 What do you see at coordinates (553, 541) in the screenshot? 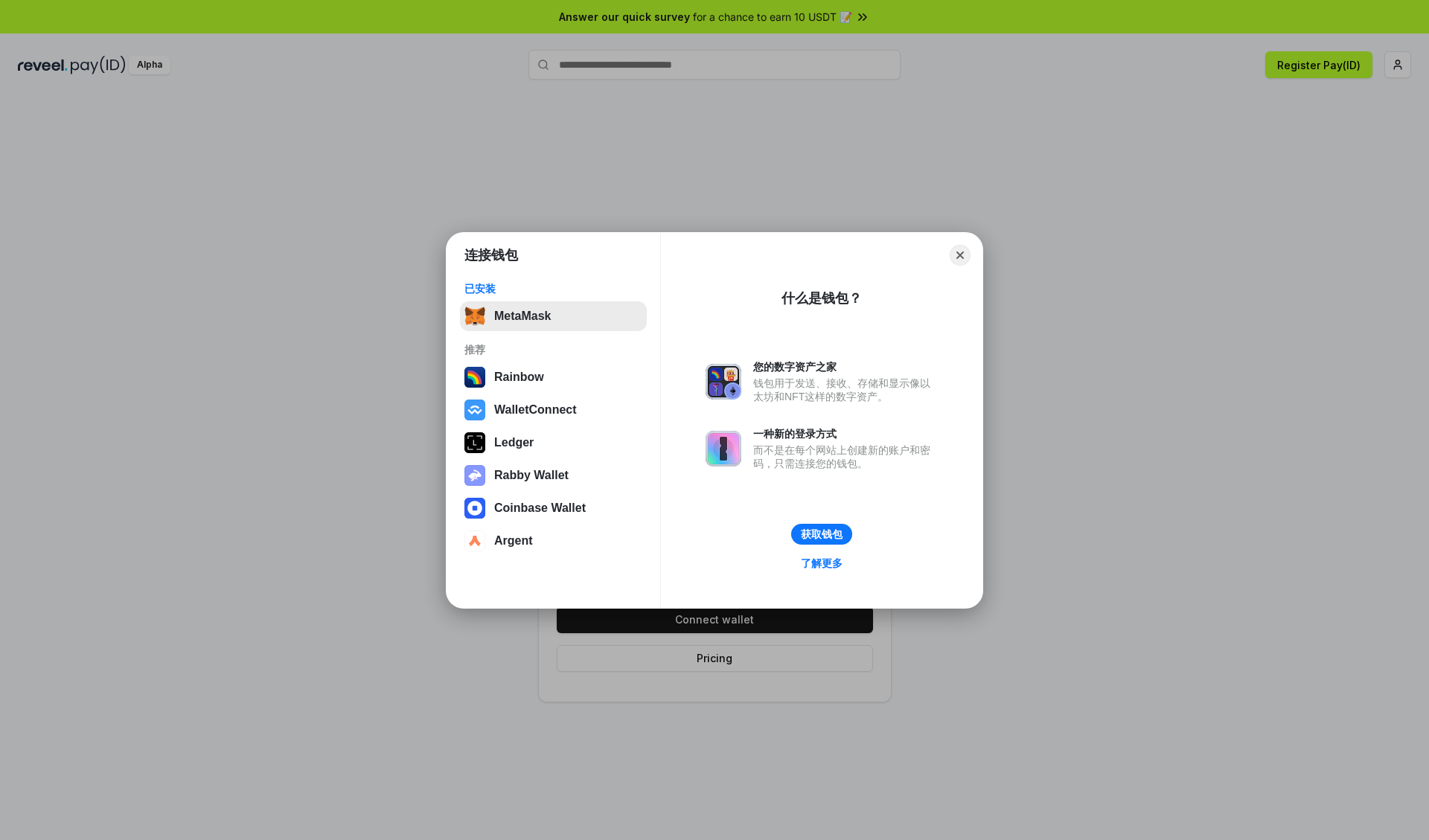
I see `button: Argent` at bounding box center [553, 541].